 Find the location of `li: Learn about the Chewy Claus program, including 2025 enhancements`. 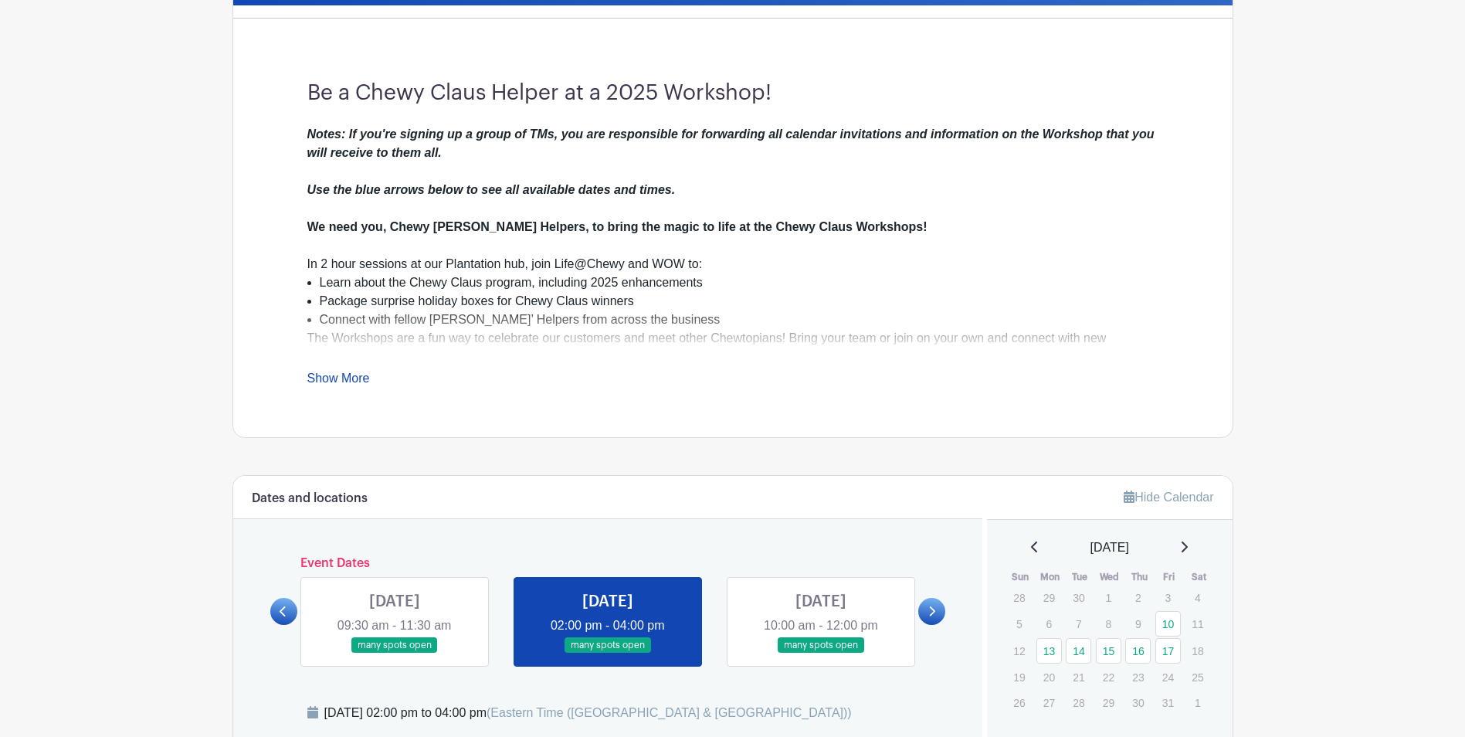

li: Learn about the Chewy Claus program, including 2025 enhancements is located at coordinates (739, 283).